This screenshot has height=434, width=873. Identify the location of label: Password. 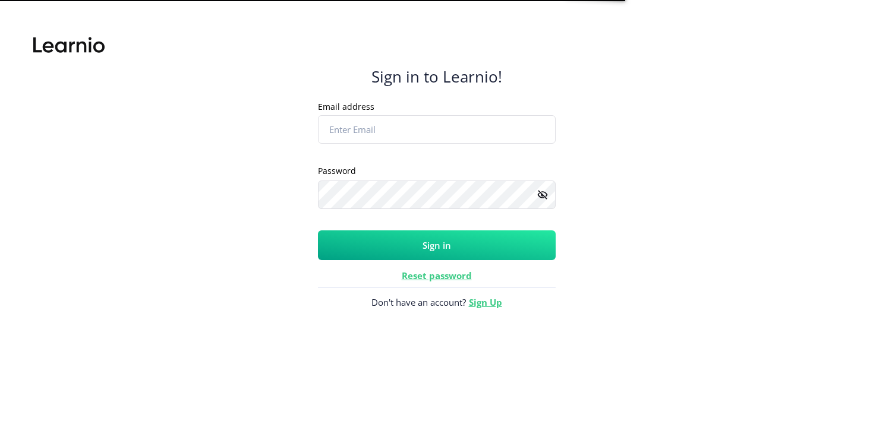
(337, 171).